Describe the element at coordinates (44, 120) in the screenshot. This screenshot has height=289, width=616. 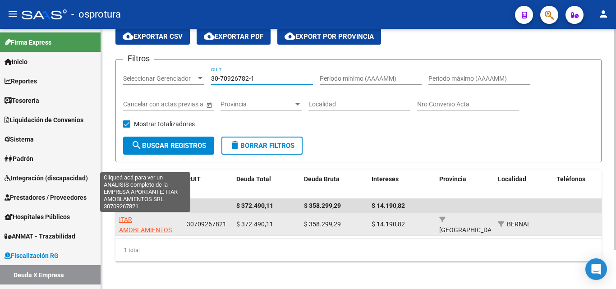
I see `span: Liquidación de Convenios` at that location.